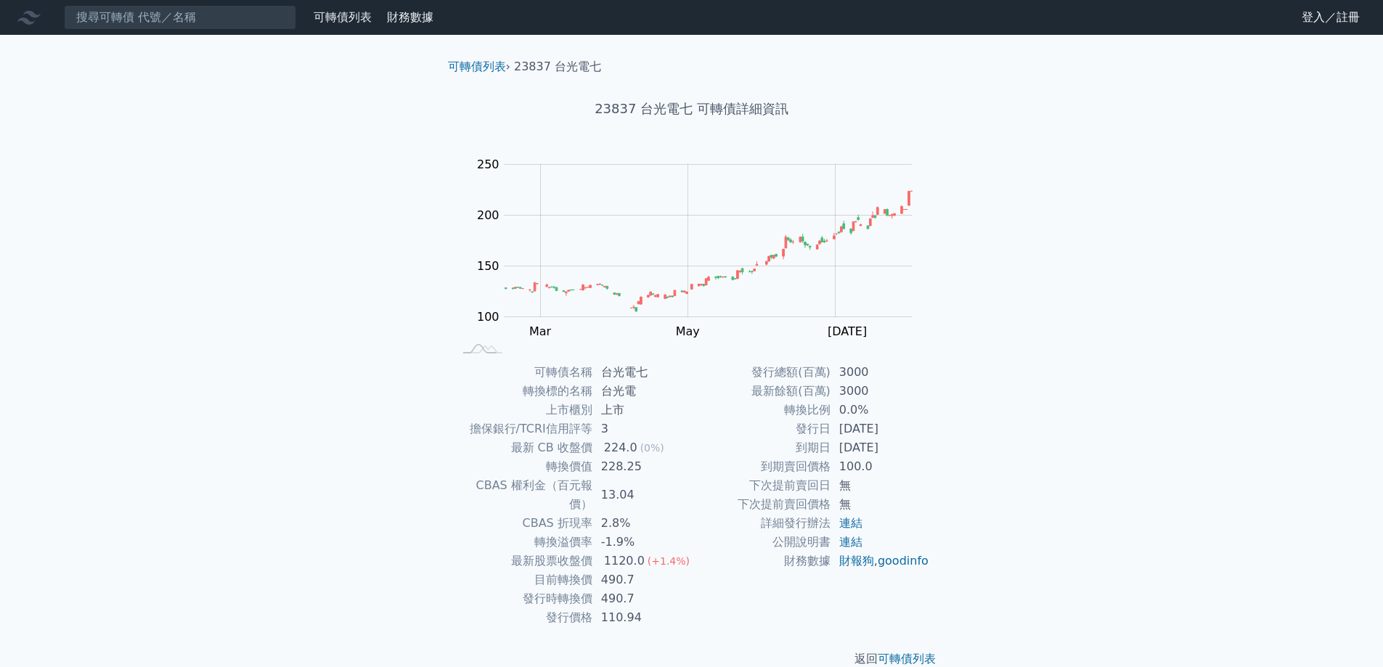  Describe the element at coordinates (692, 109) in the screenshot. I see `h1: 23837 台光電七 可轉債詳細資訊` at that location.